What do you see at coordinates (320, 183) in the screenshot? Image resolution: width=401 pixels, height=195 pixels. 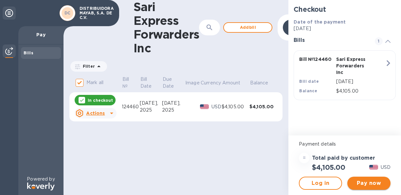 I see `span: Log in` at bounding box center [320, 183].